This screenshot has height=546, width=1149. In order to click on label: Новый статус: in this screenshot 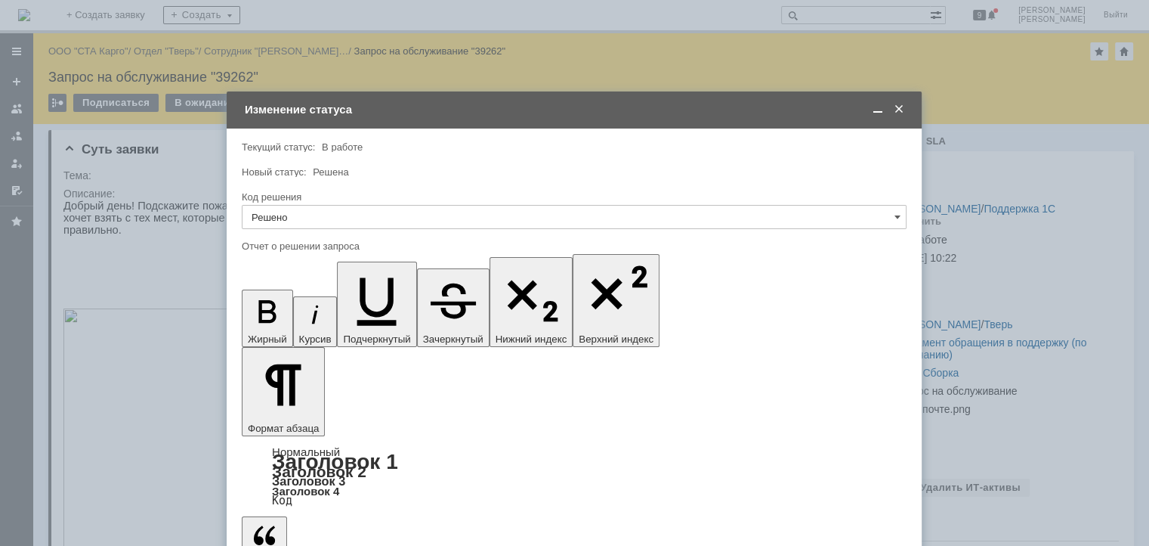, I will do `click(274, 172)`.